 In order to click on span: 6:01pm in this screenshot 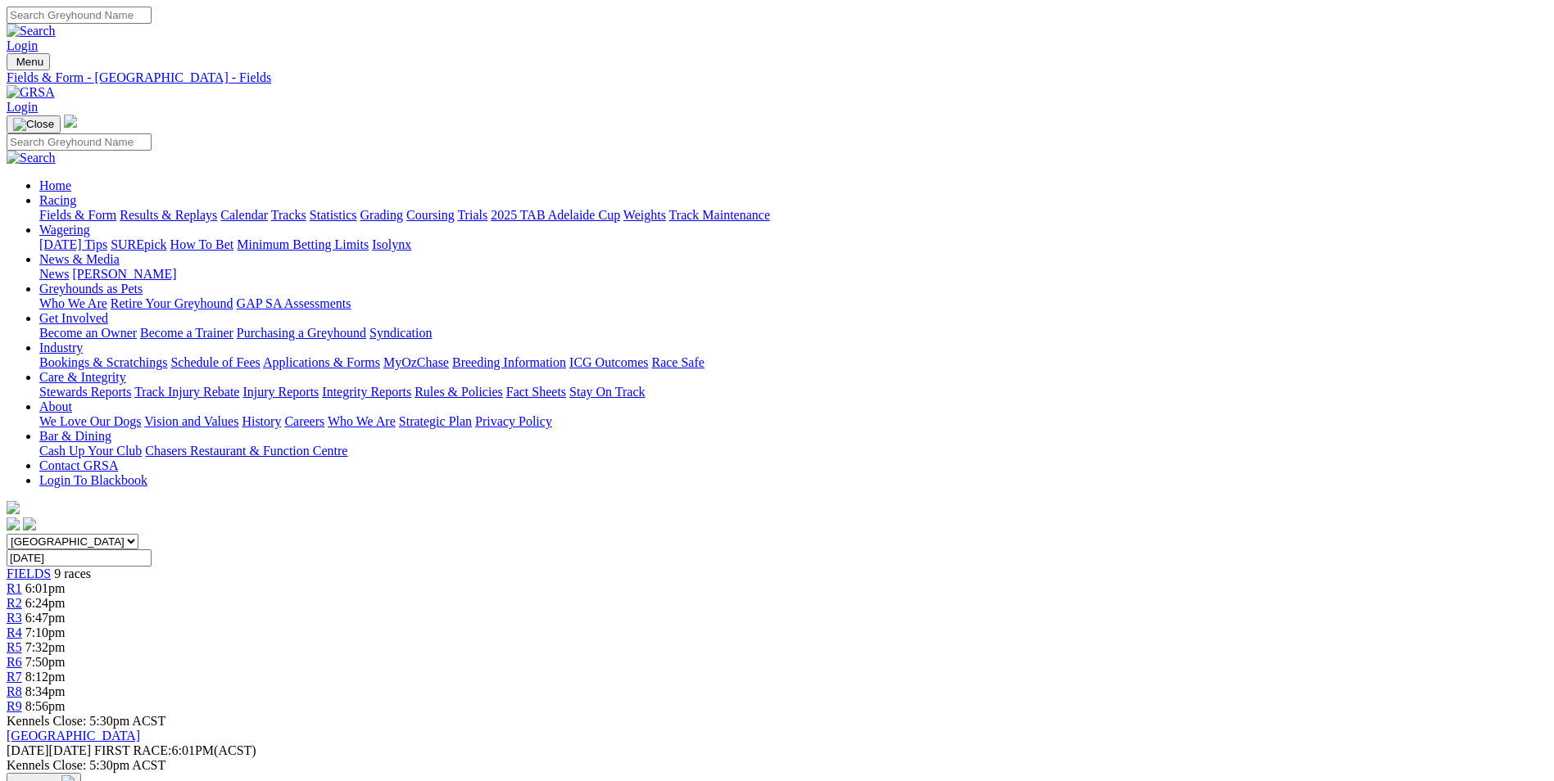, I will do `click(45, 588)`.